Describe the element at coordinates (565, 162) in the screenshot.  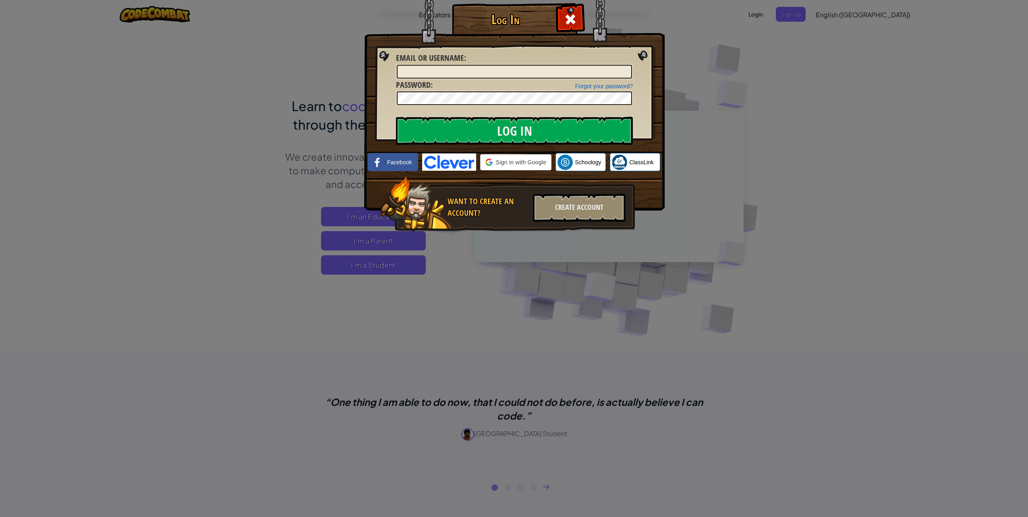
I see `img: schoology.png` at that location.